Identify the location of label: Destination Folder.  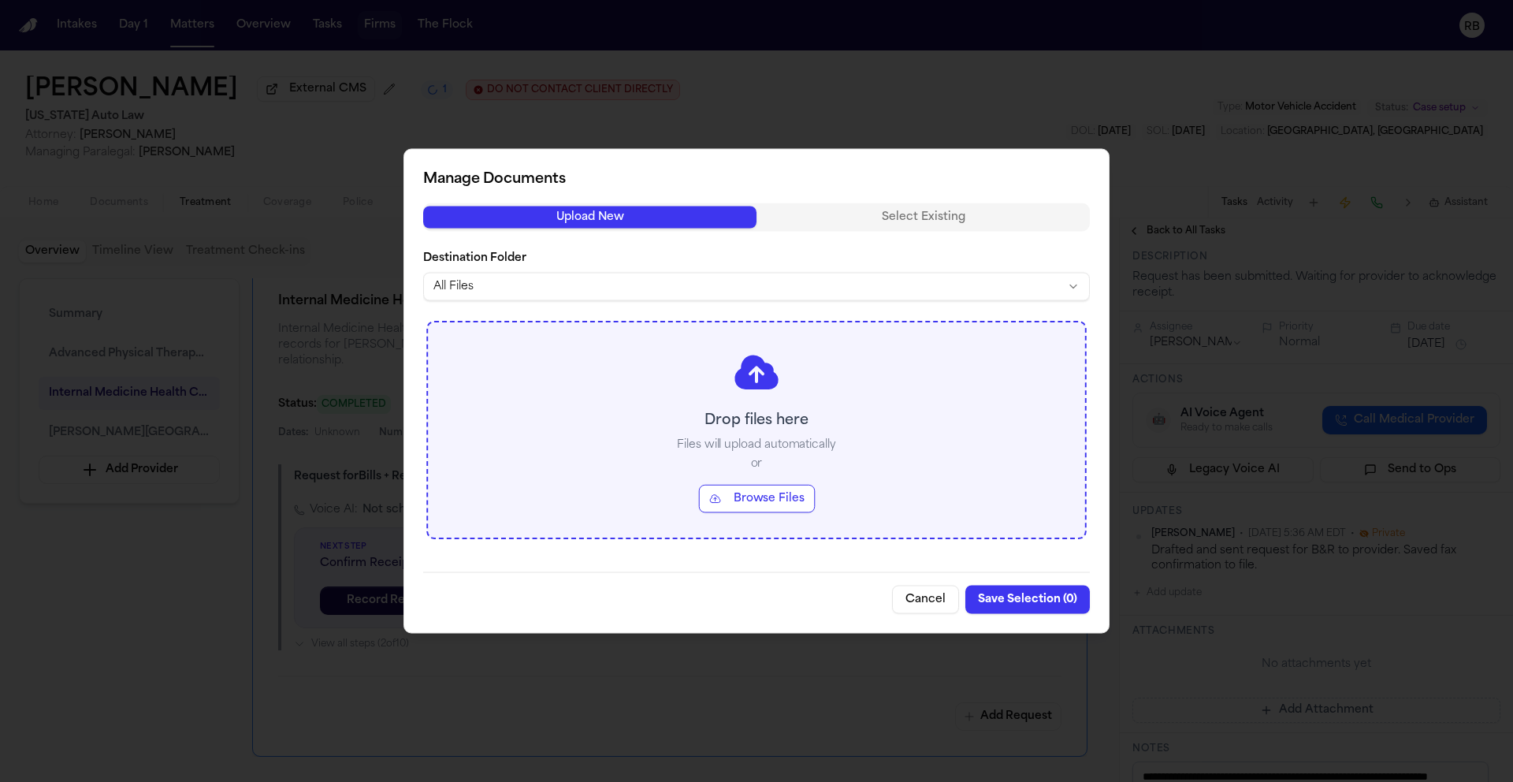
(757, 259).